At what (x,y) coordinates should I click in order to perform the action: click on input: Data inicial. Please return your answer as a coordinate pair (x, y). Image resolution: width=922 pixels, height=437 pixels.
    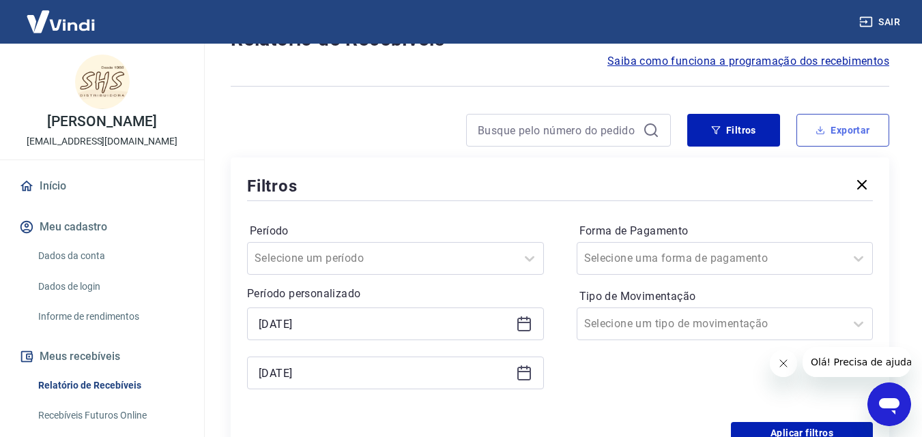
    Looking at the image, I should click on (384, 324).